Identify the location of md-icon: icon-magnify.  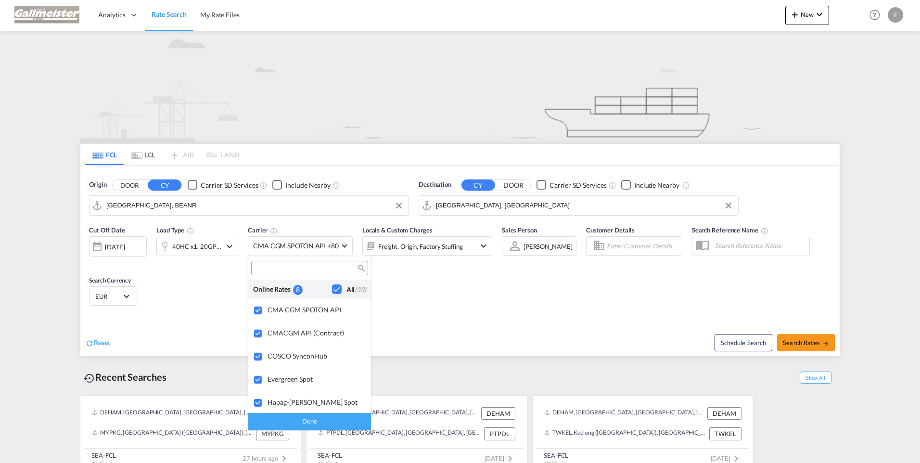
(360, 268).